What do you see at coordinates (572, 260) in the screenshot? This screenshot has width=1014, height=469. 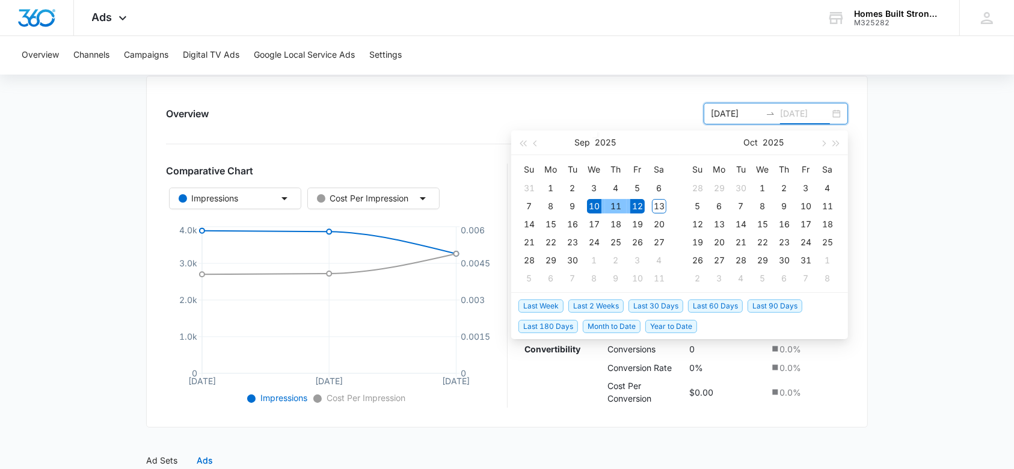 I see `td: 2025-09-30` at bounding box center [572, 260].